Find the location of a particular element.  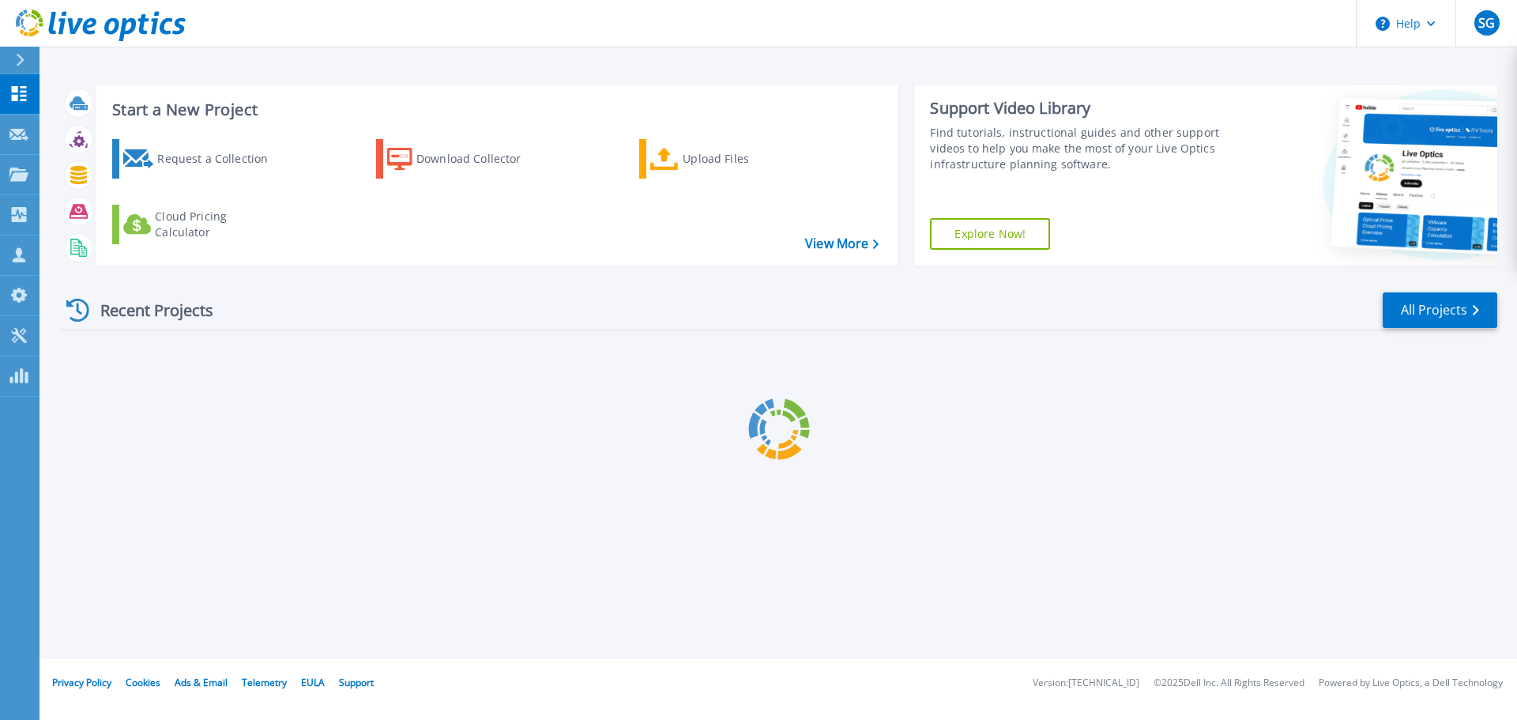

div: Support Video Library is located at coordinates (1078, 108).